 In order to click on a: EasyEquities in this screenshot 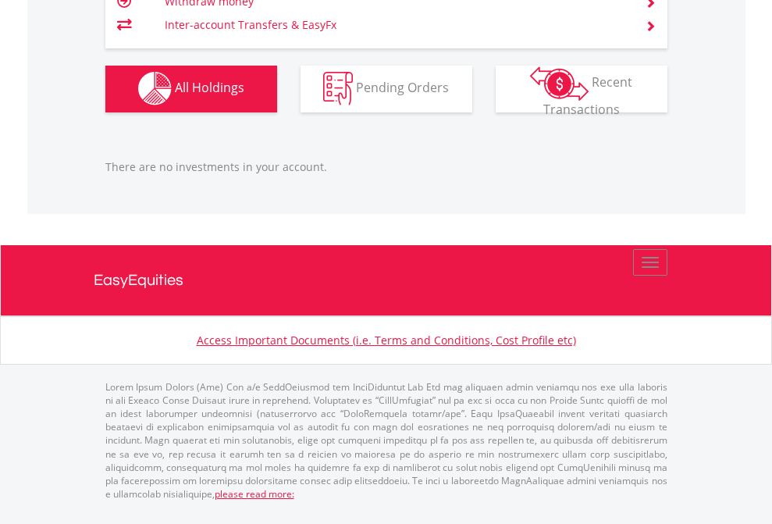, I will do `click(387, 280)`.